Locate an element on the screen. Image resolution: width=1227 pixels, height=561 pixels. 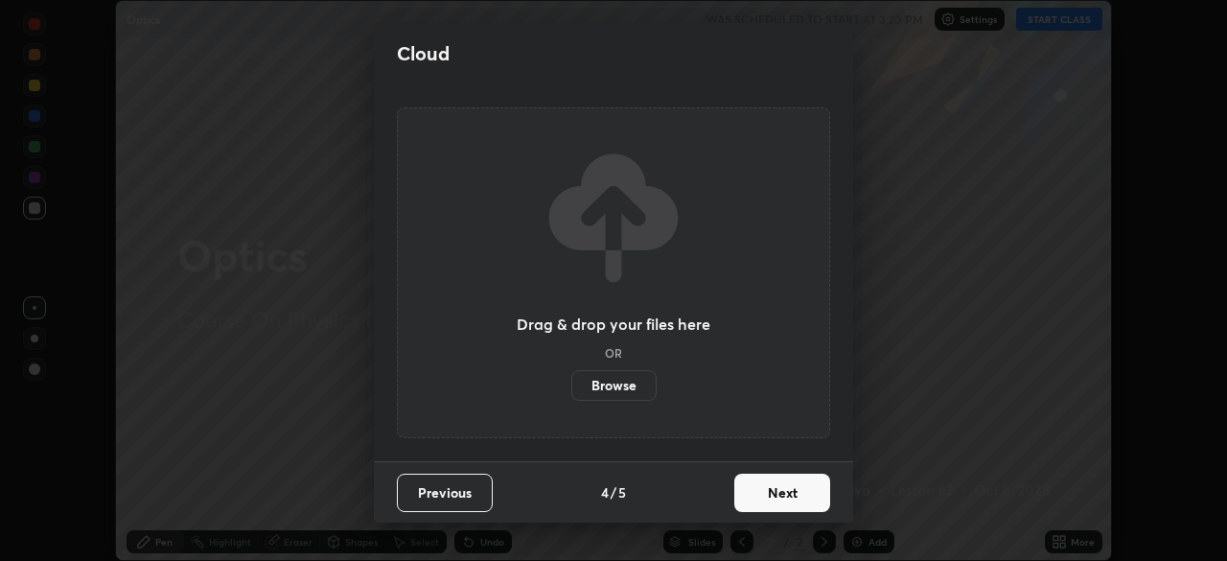
h4: 5 is located at coordinates (622, 492).